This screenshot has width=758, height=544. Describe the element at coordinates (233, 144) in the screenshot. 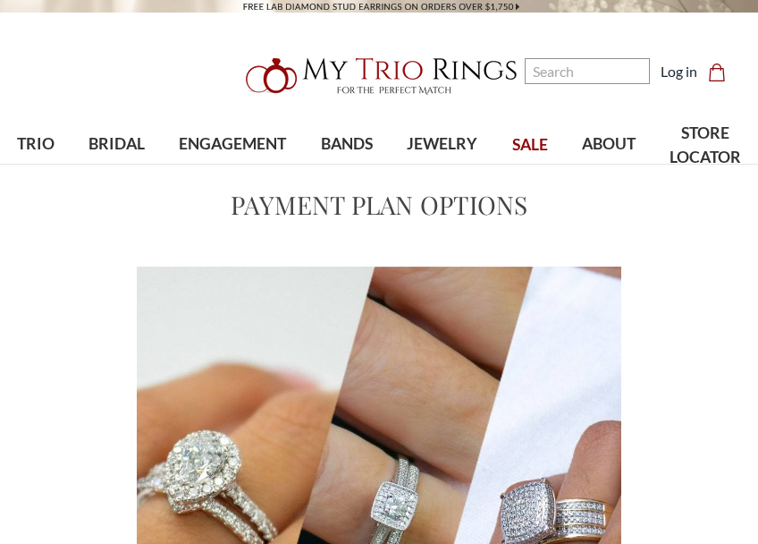

I see `a: ENGAGEMENT` at that location.